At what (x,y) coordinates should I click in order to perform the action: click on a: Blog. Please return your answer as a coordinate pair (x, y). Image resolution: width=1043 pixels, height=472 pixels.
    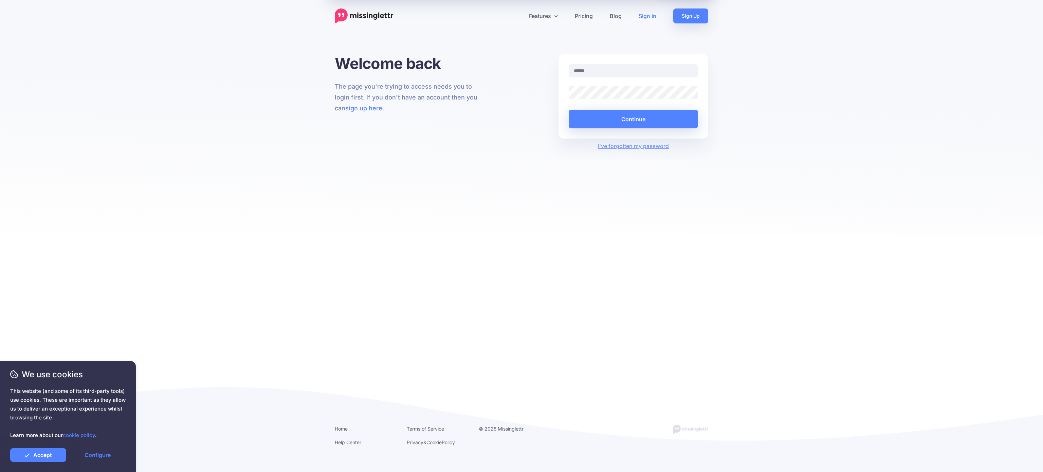
    Looking at the image, I should click on (616, 16).